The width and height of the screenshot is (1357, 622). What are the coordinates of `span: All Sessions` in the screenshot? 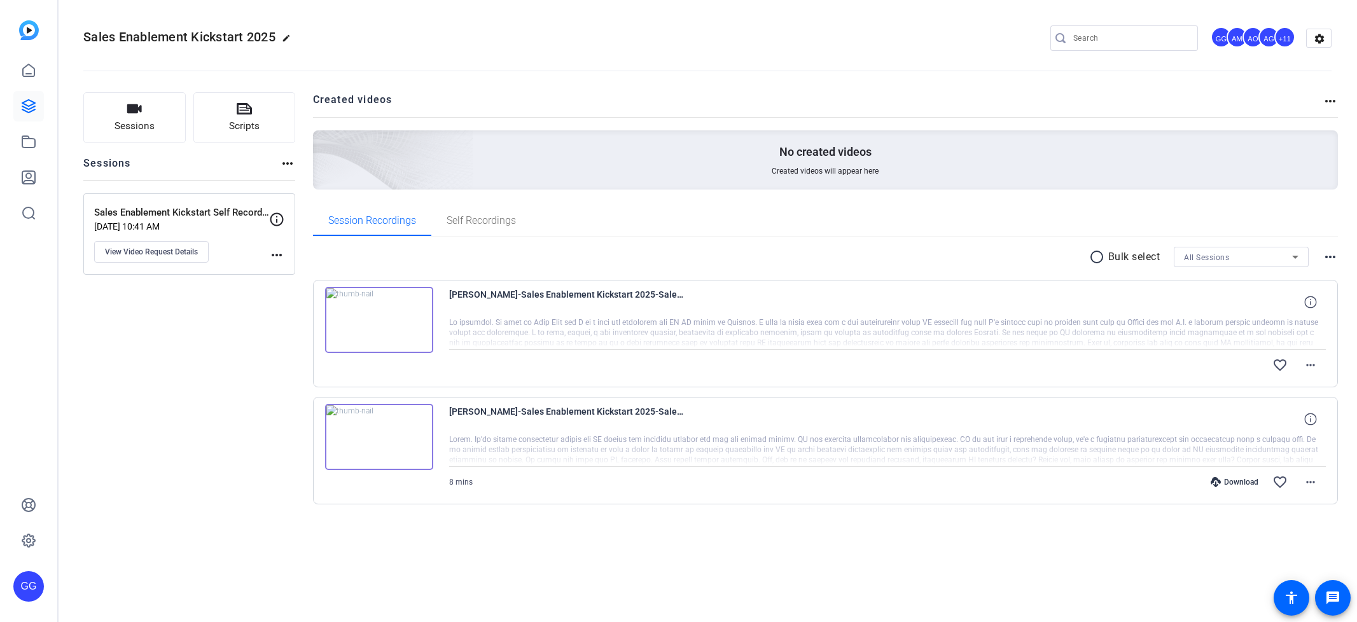 It's located at (1206, 258).